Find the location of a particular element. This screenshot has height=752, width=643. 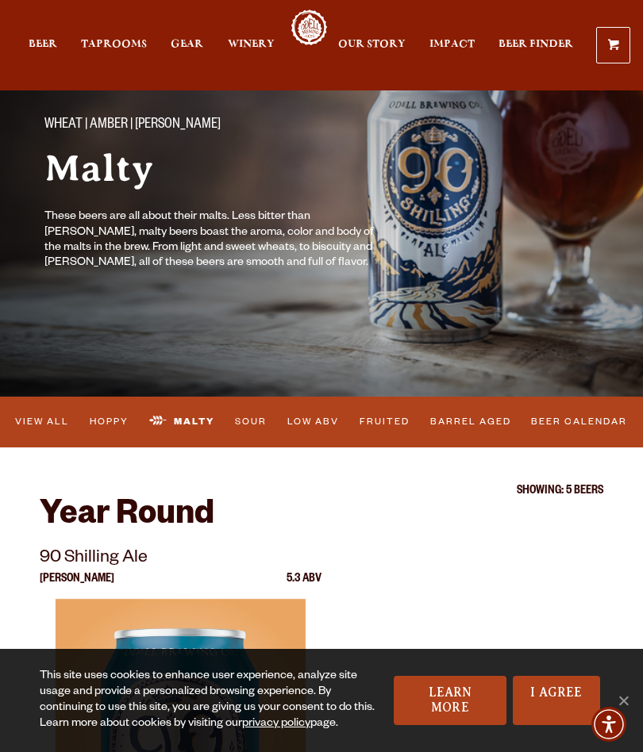

a: Beer Finder is located at coordinates (536, 45).